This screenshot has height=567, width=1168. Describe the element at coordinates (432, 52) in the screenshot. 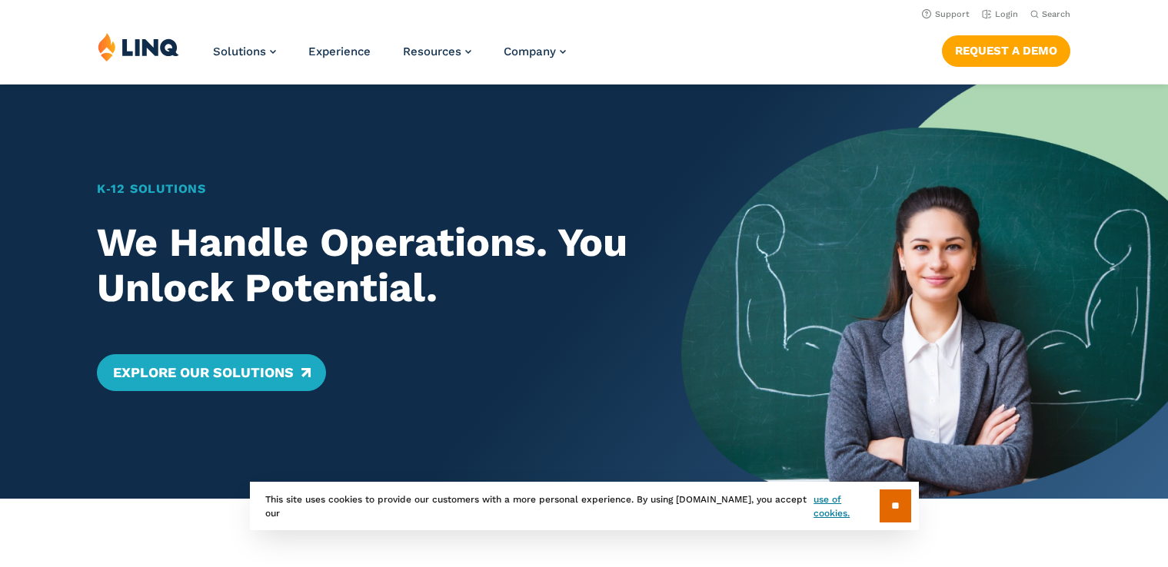

I see `span: Resources` at that location.